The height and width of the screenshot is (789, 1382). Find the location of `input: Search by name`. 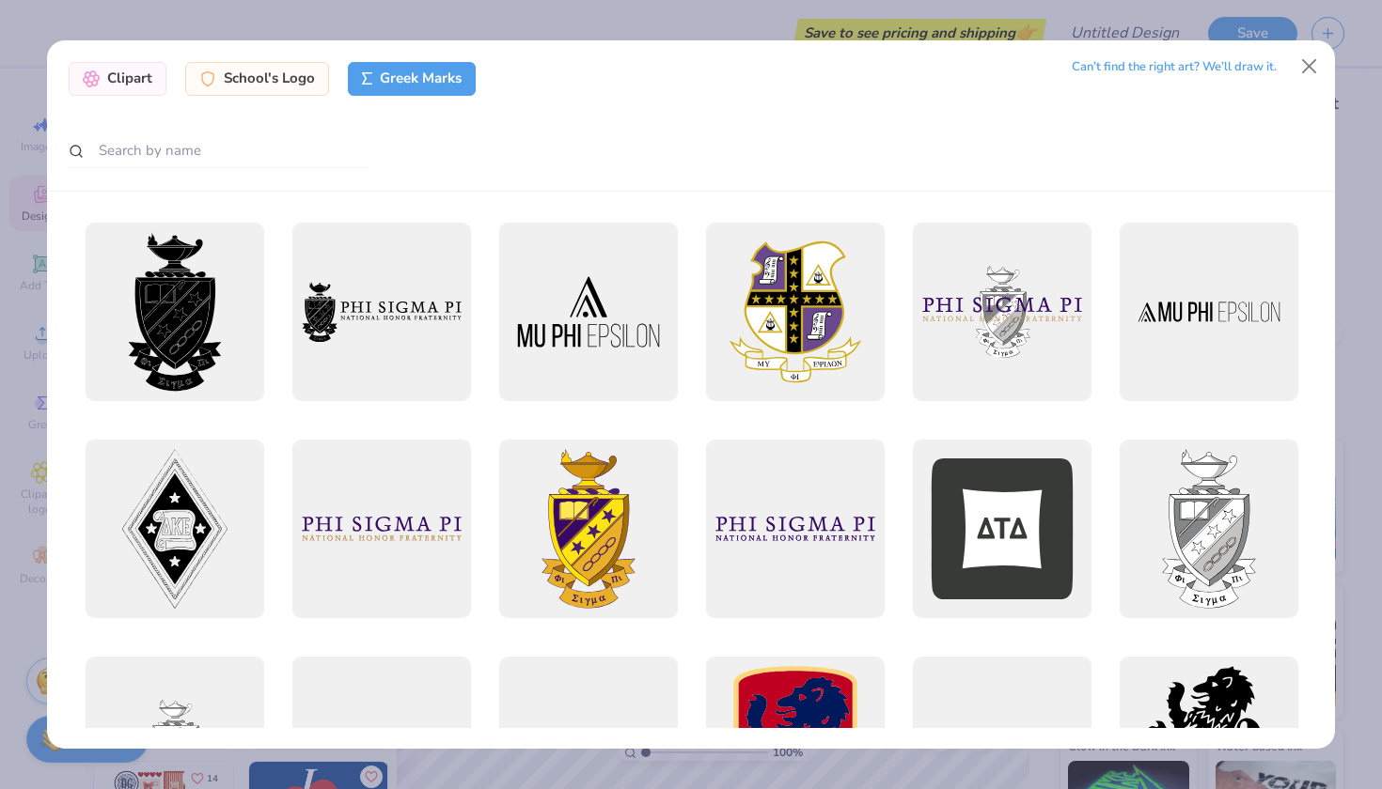

input: Search by name is located at coordinates (219, 150).